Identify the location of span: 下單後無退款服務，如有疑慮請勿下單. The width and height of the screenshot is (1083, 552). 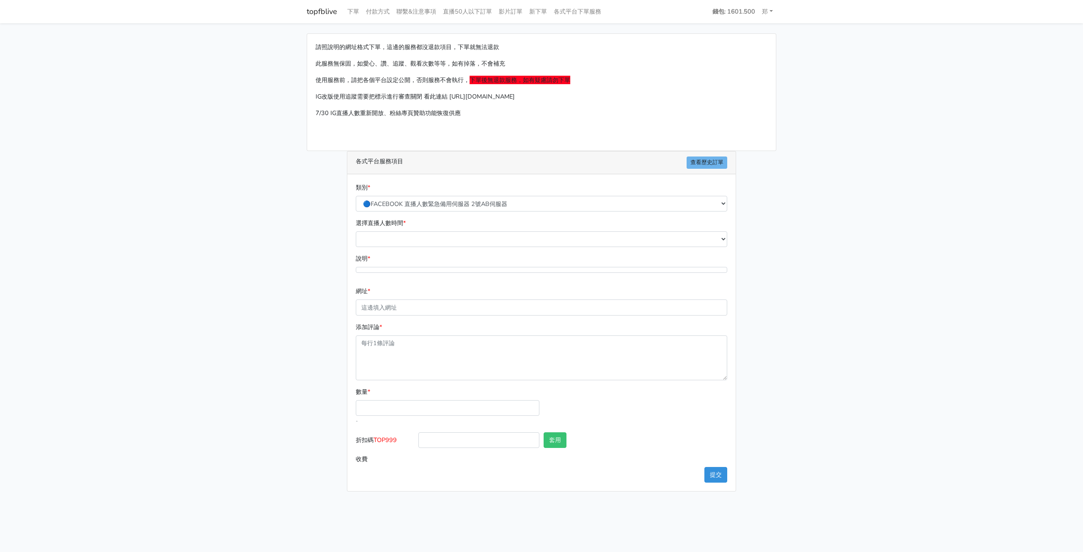
(520, 80).